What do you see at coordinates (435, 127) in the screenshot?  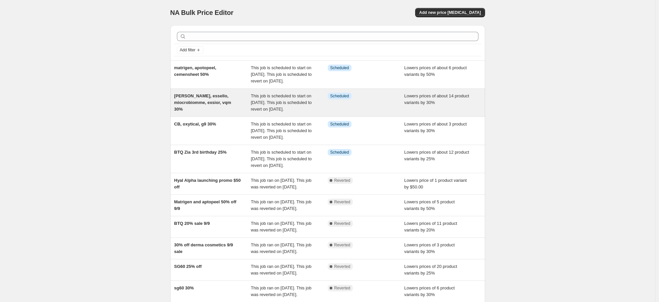 I see `span: Lowers prices of about 3 product variants by 30%` at bounding box center [435, 127].